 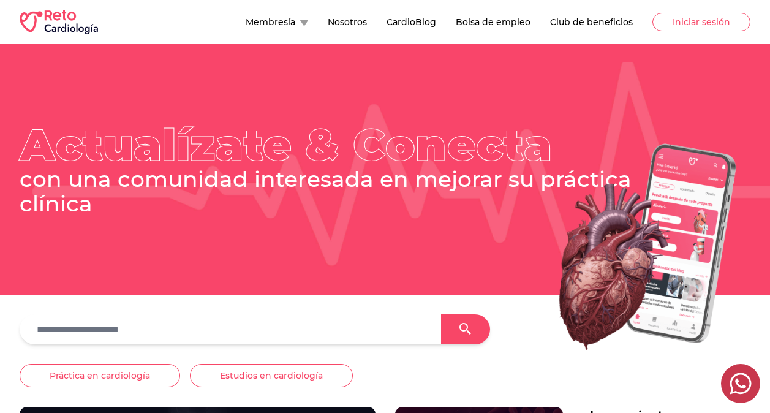 What do you see at coordinates (411, 22) in the screenshot?
I see `button: CardioBlog` at bounding box center [411, 22].